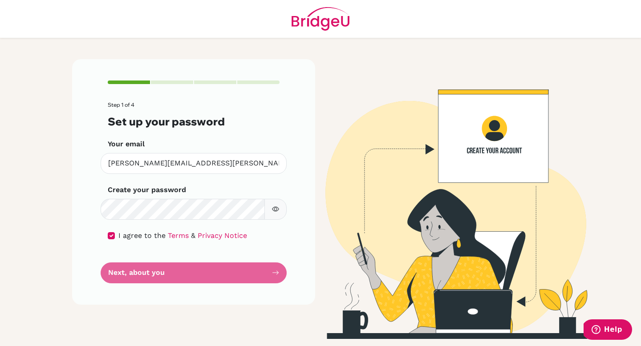 The width and height of the screenshot is (641, 346). What do you see at coordinates (194, 163) in the screenshot?
I see `input: Insert your email*` at bounding box center [194, 163].